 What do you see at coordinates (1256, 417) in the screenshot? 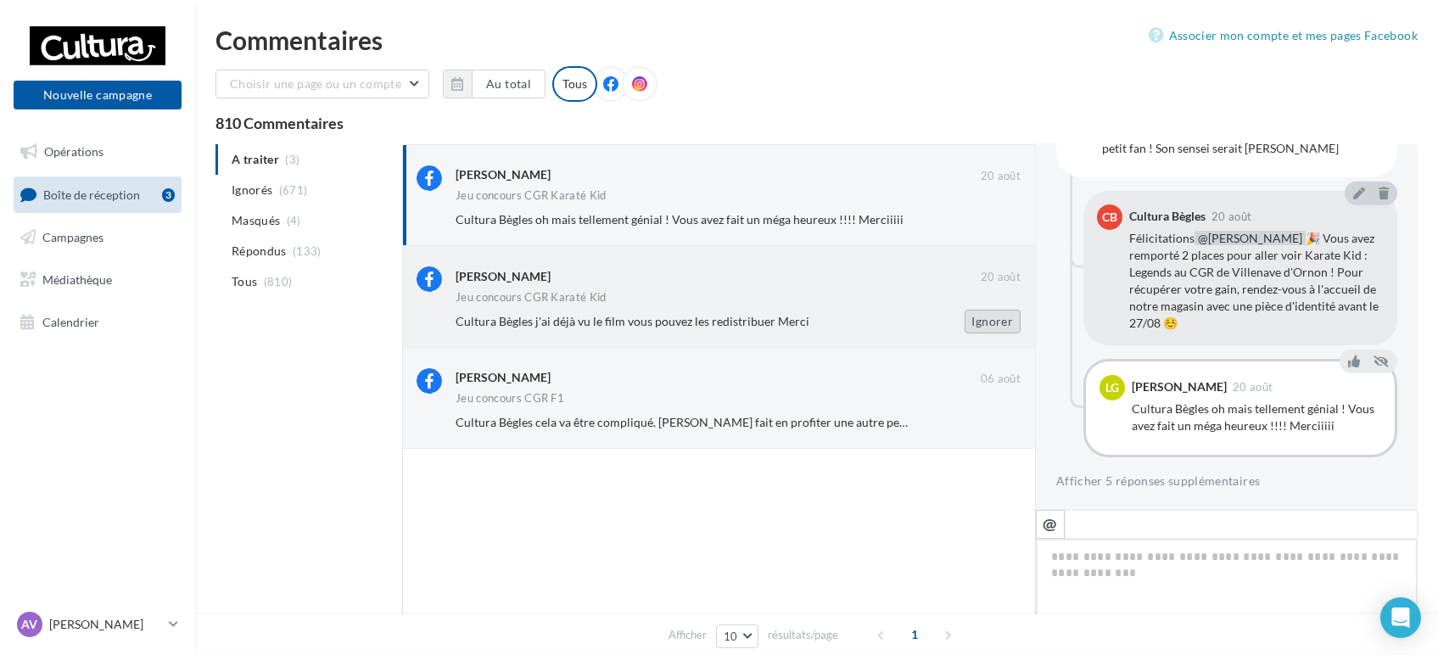
I see `div: Cultura Bègles oh mais tellement génial ! Vous avez fait un méga heureux !!!! Merciiiii` at bounding box center [1256, 417].